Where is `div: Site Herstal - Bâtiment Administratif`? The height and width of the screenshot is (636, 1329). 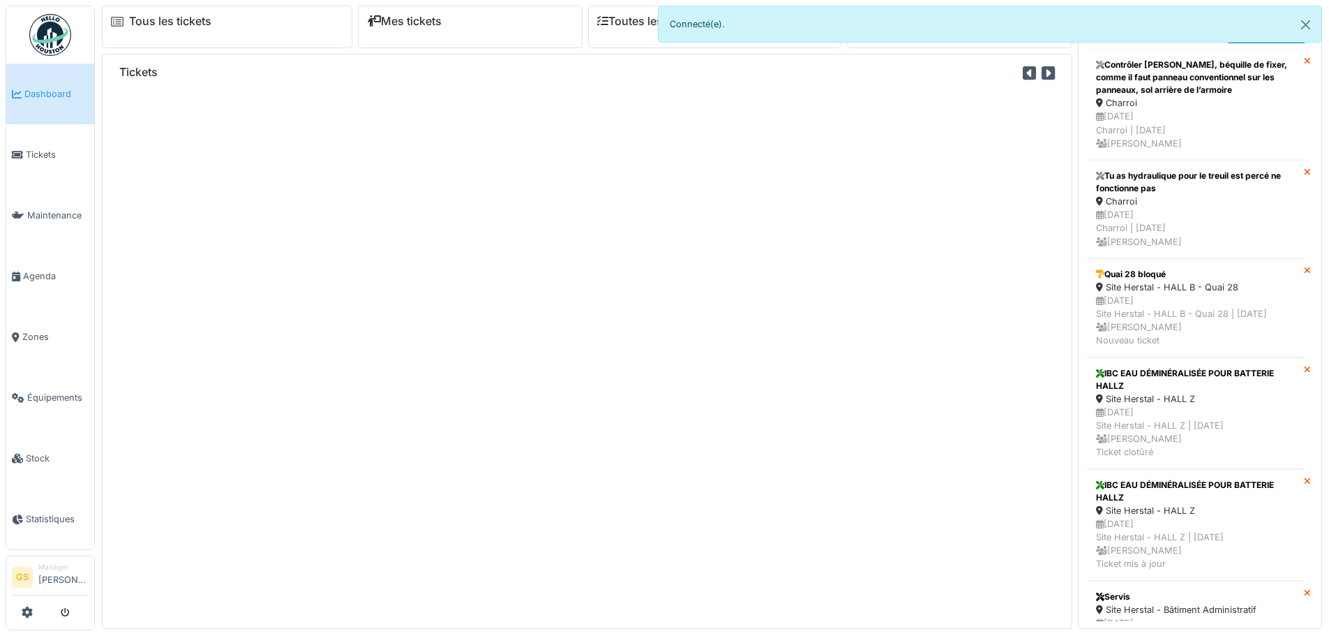 div: Site Herstal - Bâtiment Administratif is located at coordinates (1195, 609).